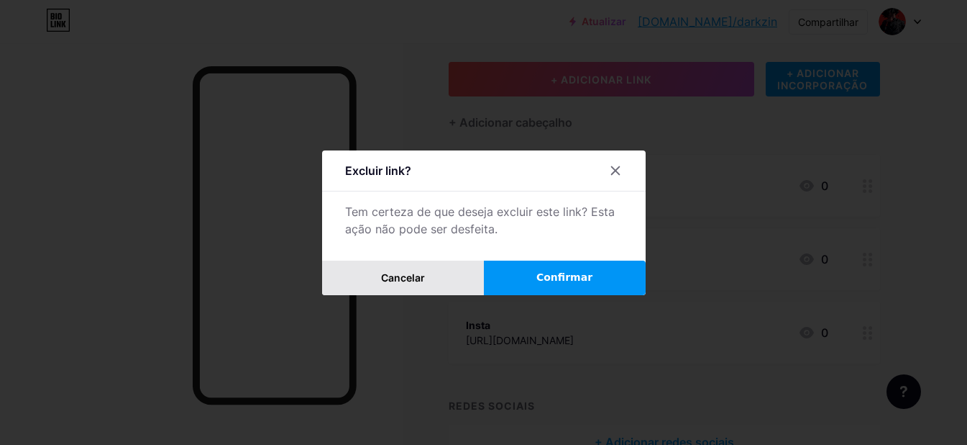  I want to click on button: Confirmar, so click(565, 278).